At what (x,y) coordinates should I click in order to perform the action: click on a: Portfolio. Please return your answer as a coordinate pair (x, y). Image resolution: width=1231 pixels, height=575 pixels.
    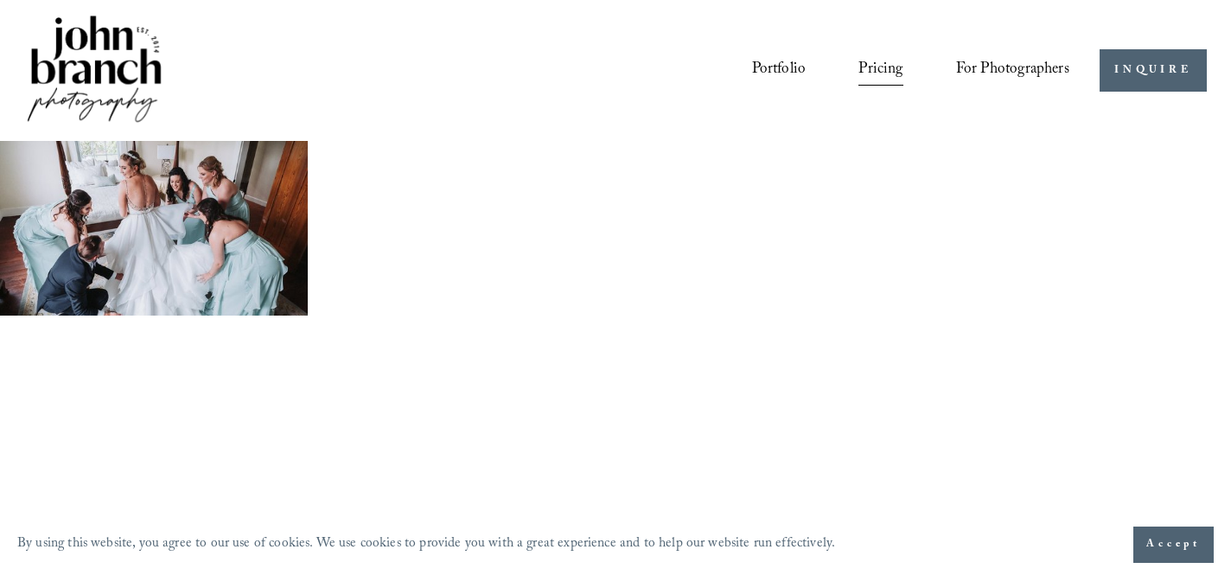
    Looking at the image, I should click on (779, 71).